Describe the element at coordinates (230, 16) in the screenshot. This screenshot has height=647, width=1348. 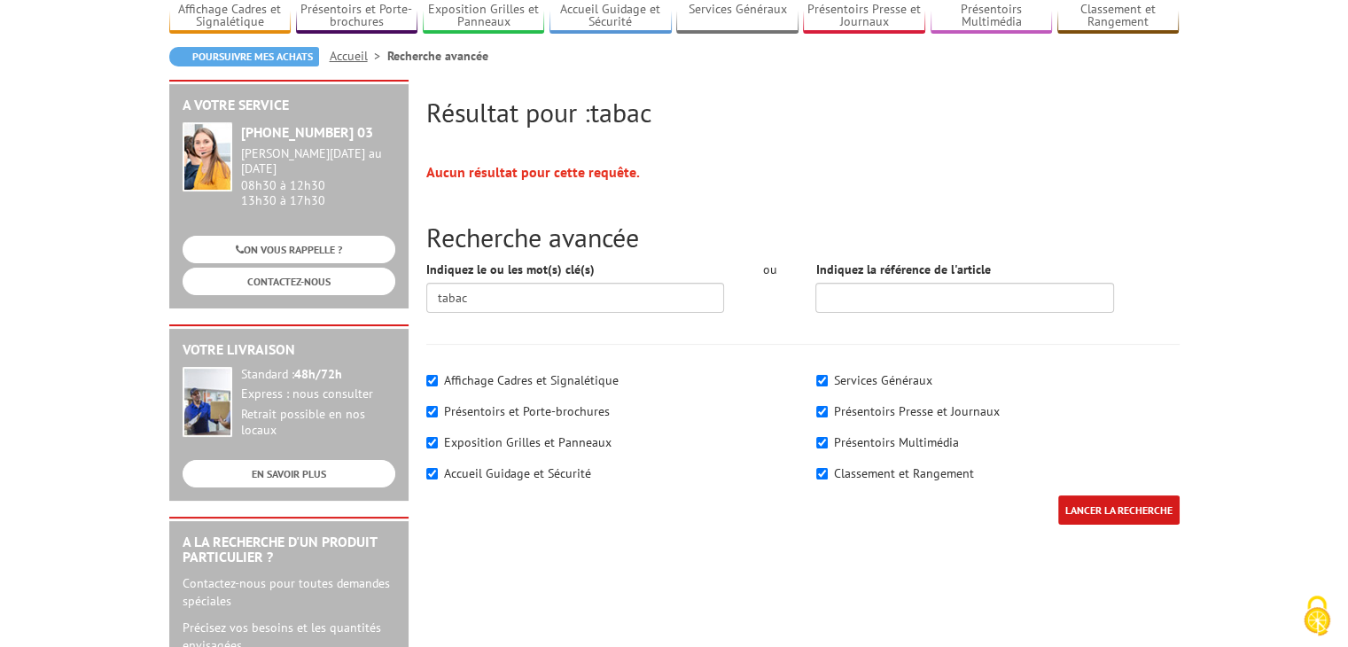
I see `a: Affichage Cadres et Signalétique` at that location.